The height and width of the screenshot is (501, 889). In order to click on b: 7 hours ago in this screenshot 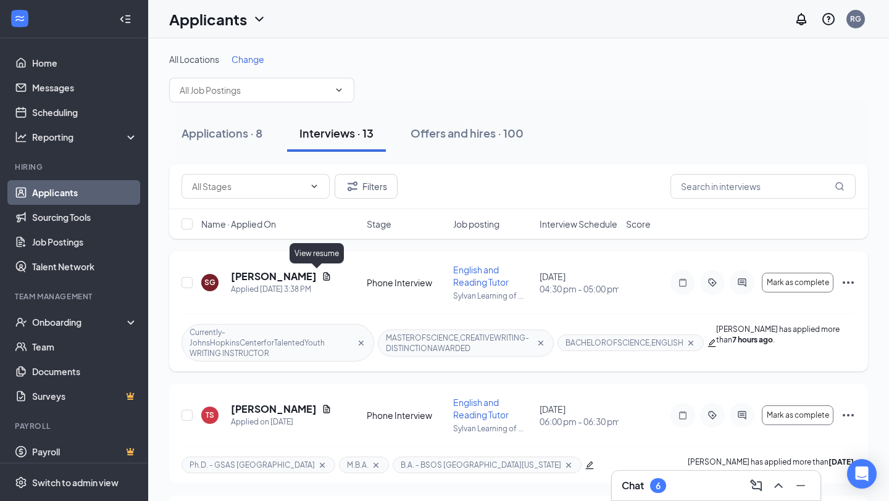, I will do `click(753, 340)`.